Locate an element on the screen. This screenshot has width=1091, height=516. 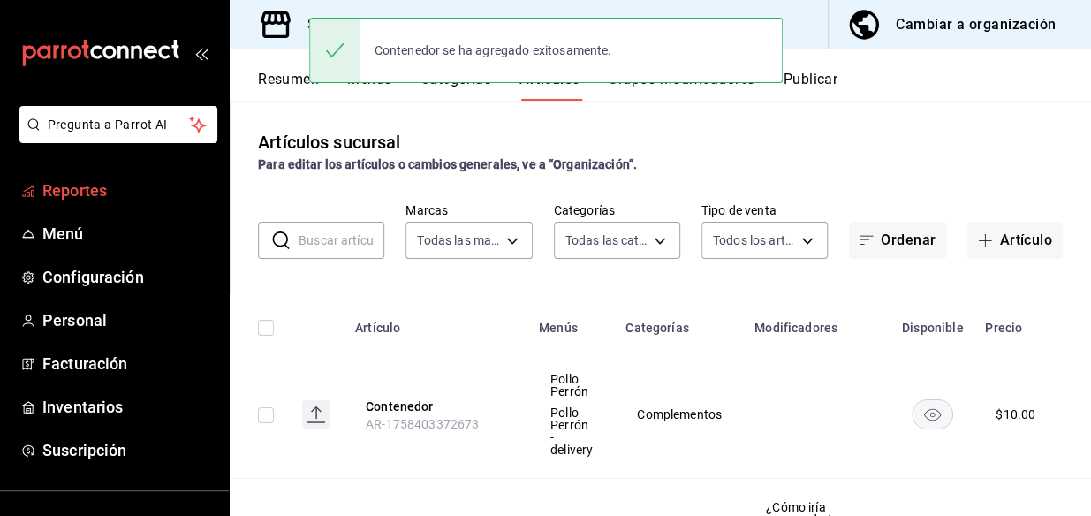
span: Reportes is located at coordinates (128, 190).